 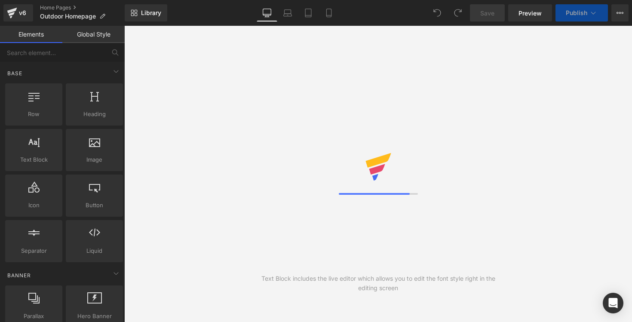 What do you see at coordinates (287, 13) in the screenshot?
I see `a: Laptop` at bounding box center [287, 13].